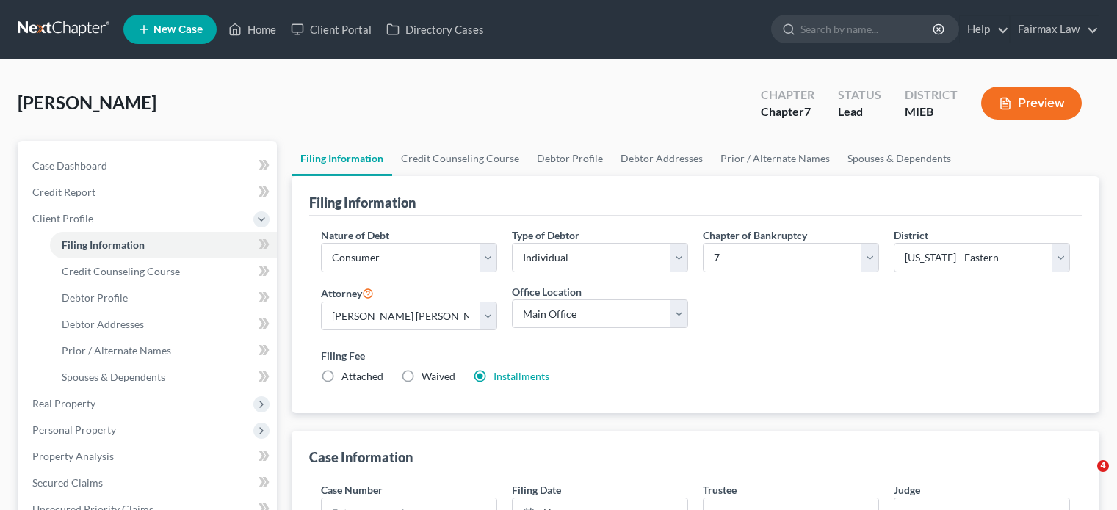 The image size is (1117, 510). What do you see at coordinates (859, 112) in the screenshot?
I see `div: Lead` at bounding box center [859, 112].